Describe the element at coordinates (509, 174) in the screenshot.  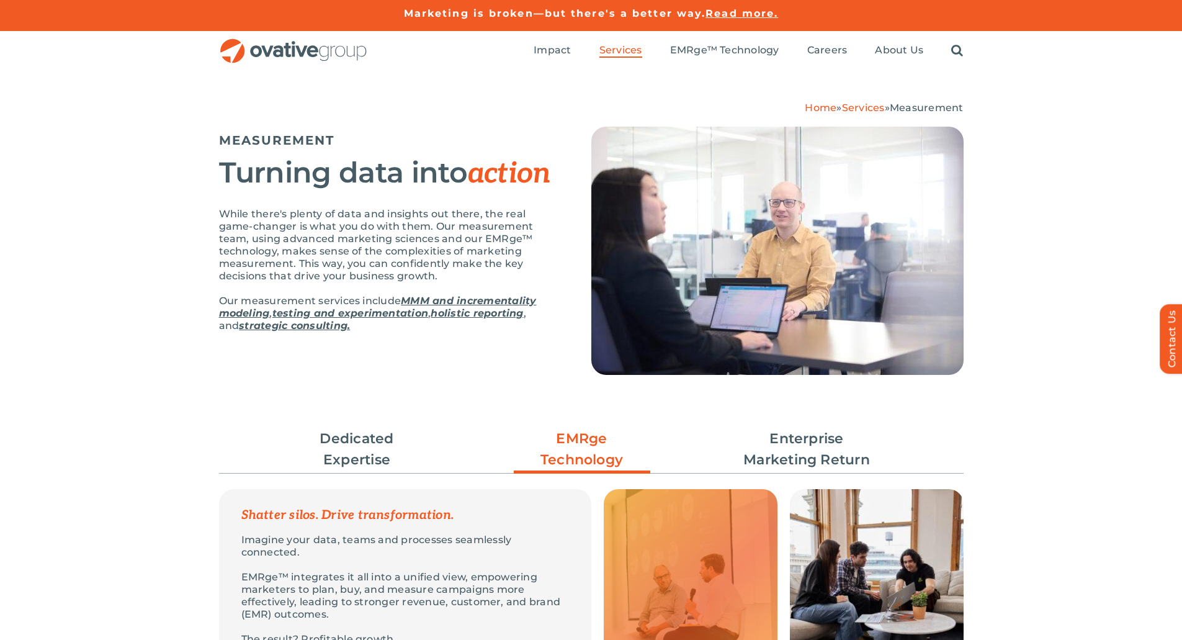
I see `em: action` at that location.